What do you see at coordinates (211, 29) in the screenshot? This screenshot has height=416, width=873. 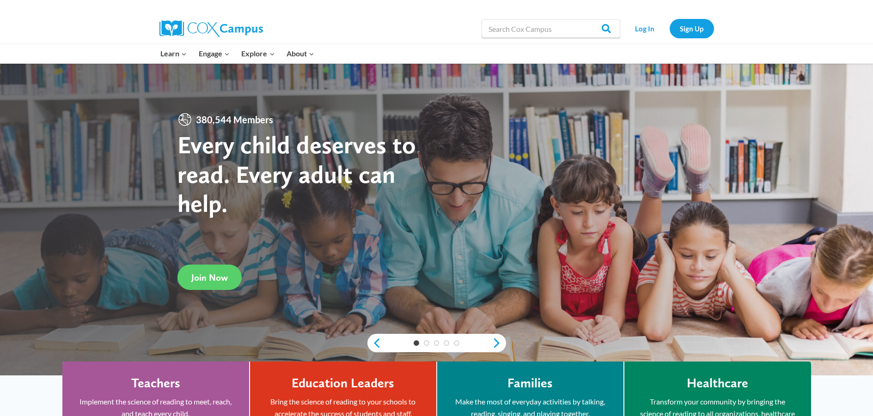 I see `img: Cox Campus` at bounding box center [211, 29].